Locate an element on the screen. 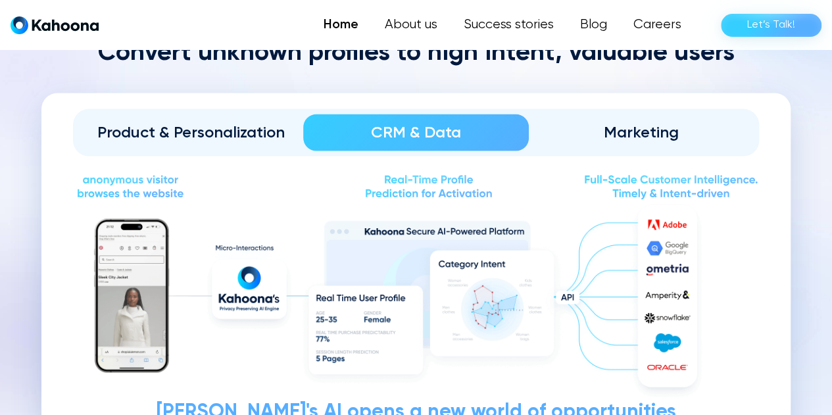  div: Marketing is located at coordinates (641, 133).